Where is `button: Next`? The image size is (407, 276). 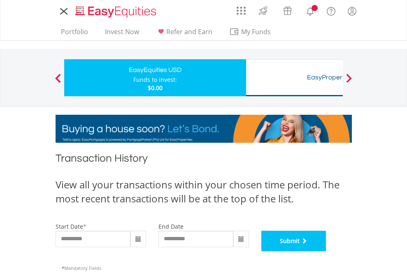 button: Next is located at coordinates (349, 82).